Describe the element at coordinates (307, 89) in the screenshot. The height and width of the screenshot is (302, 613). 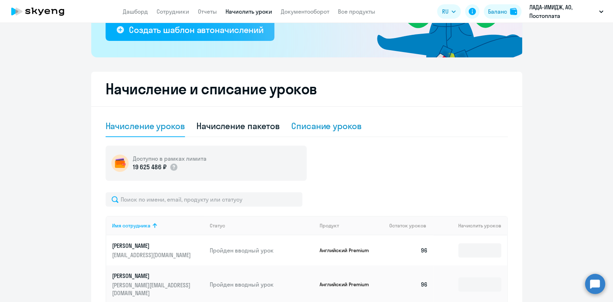
I see `h2: Начисление и списание уроков` at that location.